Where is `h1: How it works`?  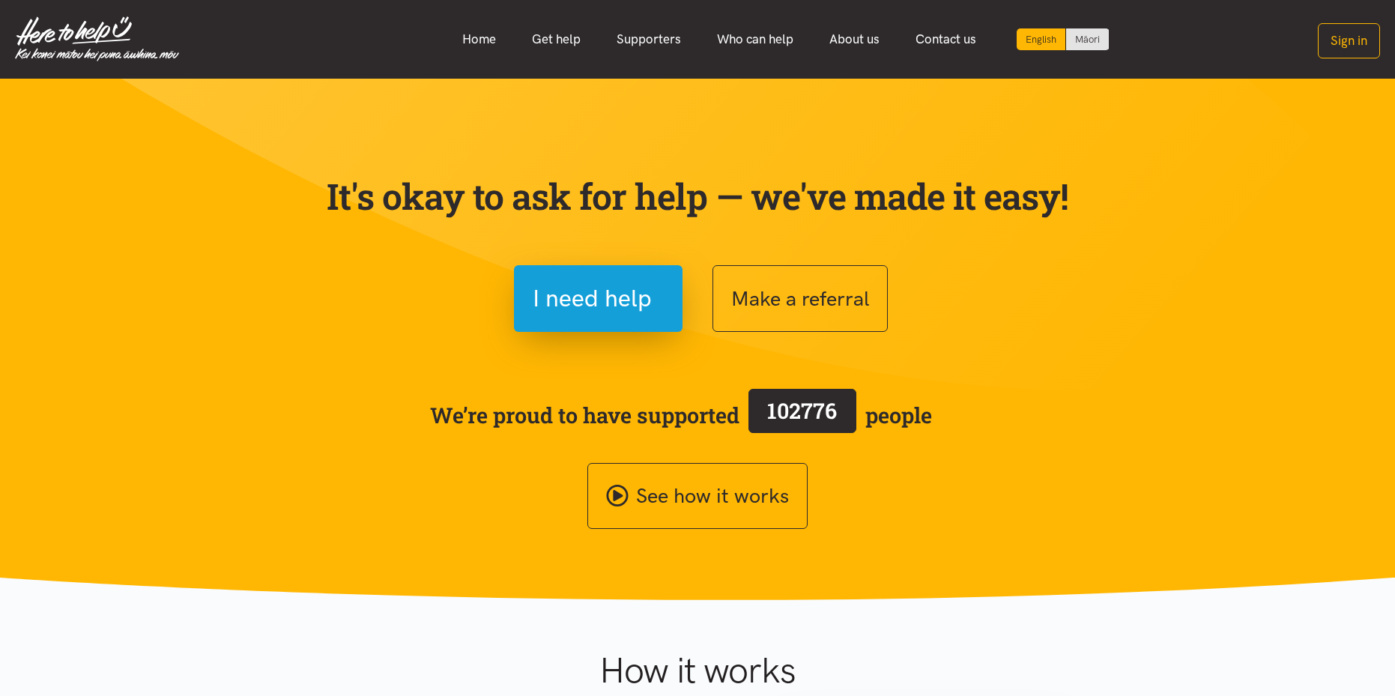
h1: How it works is located at coordinates (697, 671).